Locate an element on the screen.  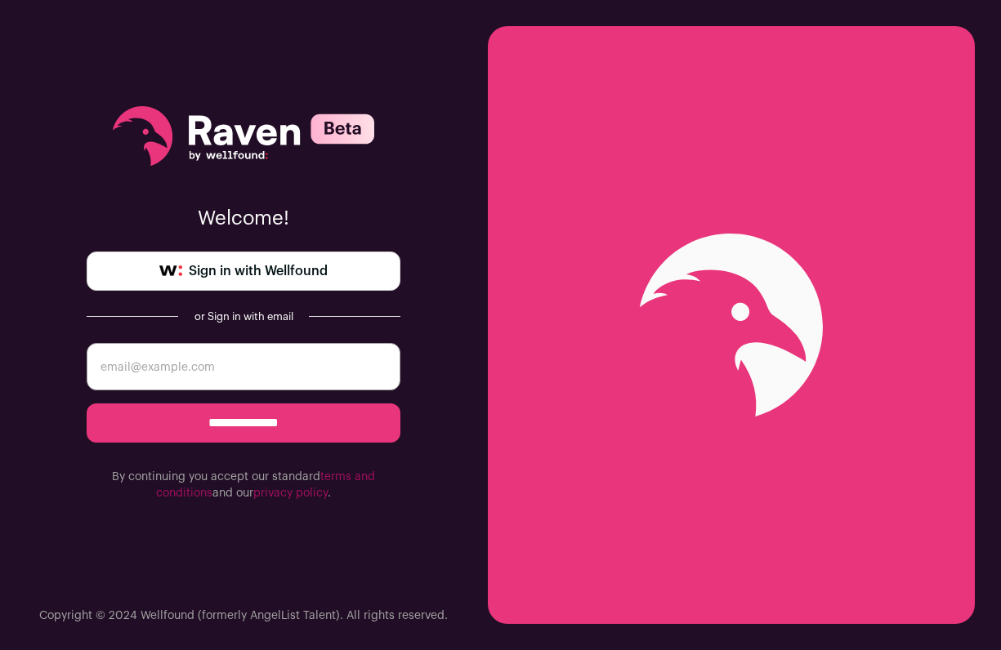
img: wellfound-symbol-flush-black-fb3c872781a75f747ccb3a119075da62bfe97bd399995f84a933054e44a575c4.png is located at coordinates (171, 271).